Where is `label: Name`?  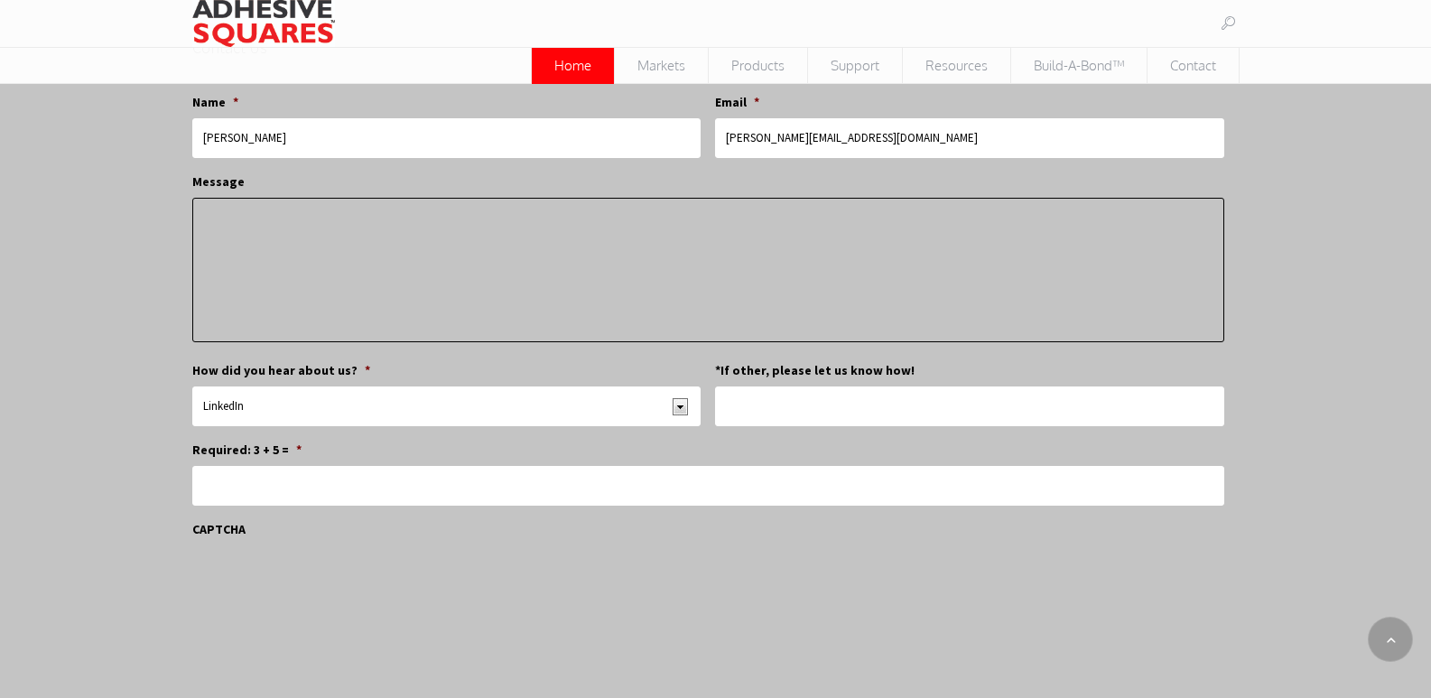
label: Name is located at coordinates (215, 102).